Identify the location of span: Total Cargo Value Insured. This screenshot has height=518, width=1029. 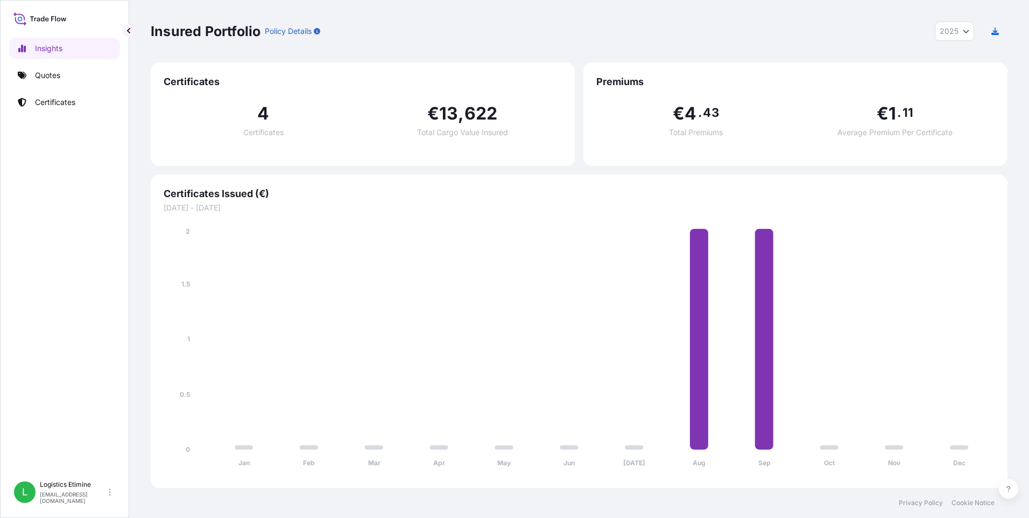
(462, 132).